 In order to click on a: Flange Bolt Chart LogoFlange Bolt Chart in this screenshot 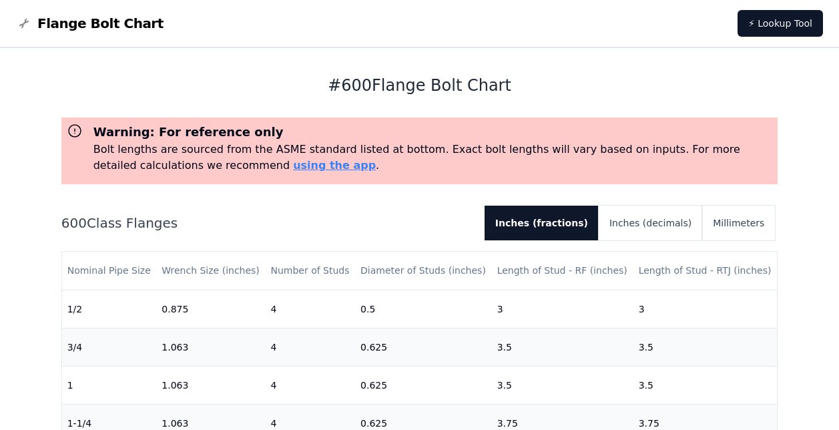, I will do `click(89, 23)`.